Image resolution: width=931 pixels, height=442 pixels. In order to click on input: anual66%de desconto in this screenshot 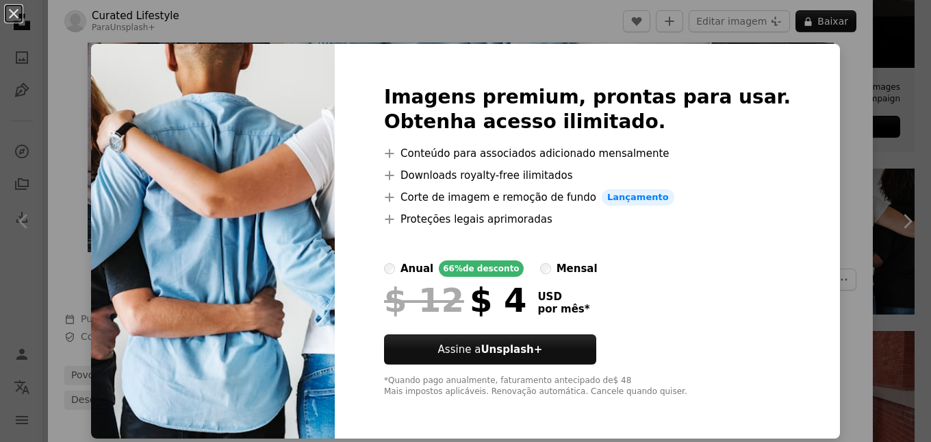, I will do `click(390, 268)`.